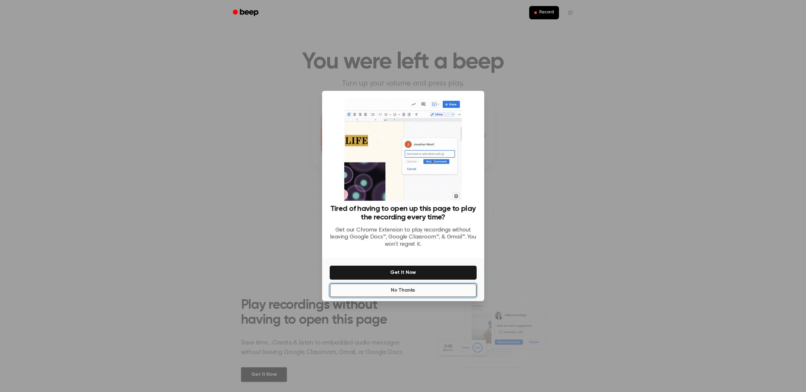  Describe the element at coordinates (403, 238) in the screenshot. I see `p: Get our Chrome Extension to play recordings without leaving Google Docs™, Google Classroom™, & Gm...` at that location.